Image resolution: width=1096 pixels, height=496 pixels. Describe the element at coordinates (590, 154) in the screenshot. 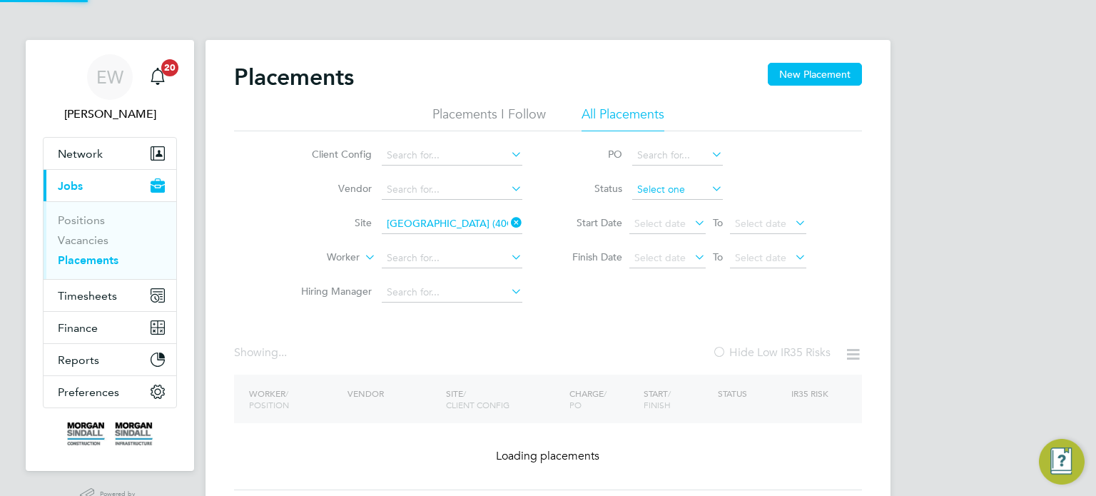

I see `label: PO` at that location.